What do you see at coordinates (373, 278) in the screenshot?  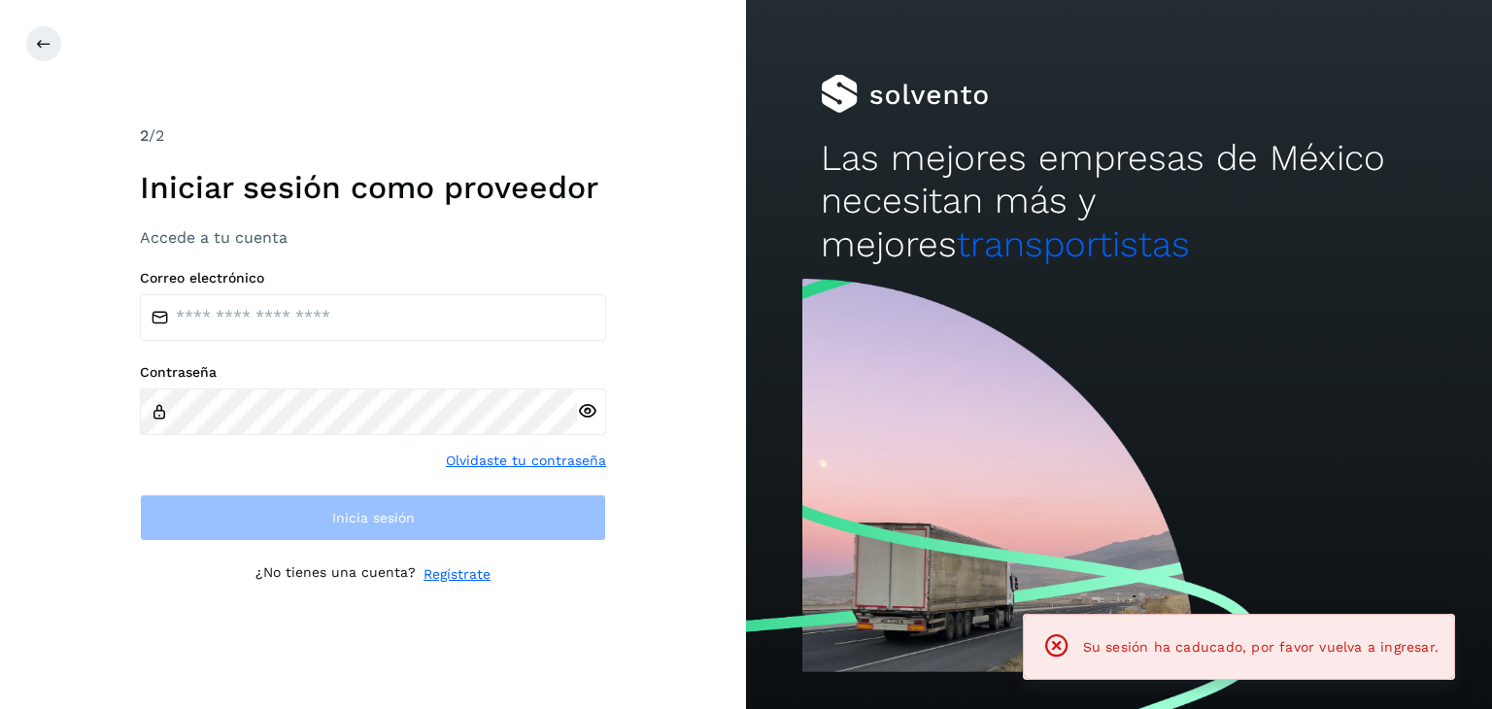 I see `label: Correo electrónico` at bounding box center [373, 278].